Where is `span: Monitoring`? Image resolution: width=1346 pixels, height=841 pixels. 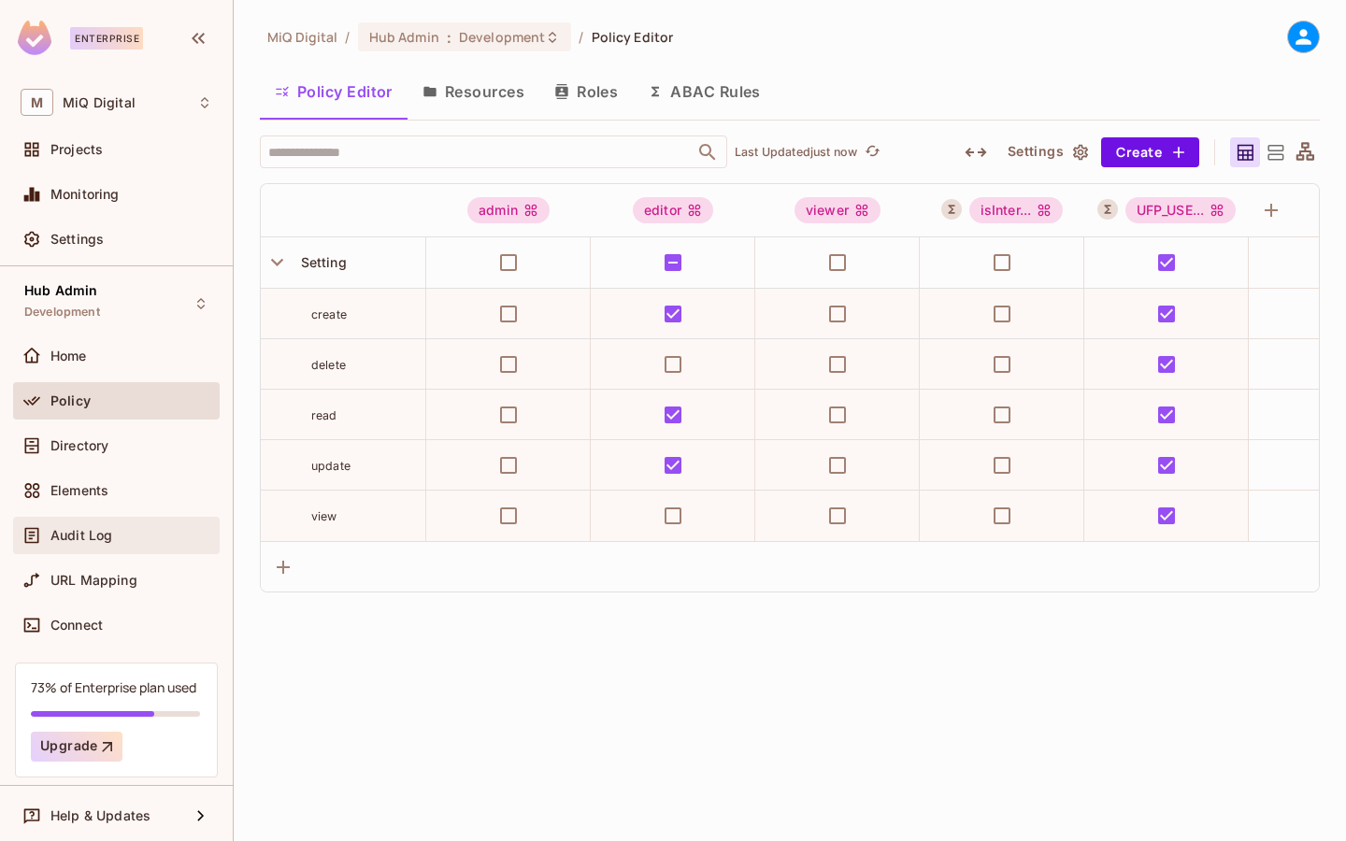 span: Monitoring is located at coordinates (85, 194).